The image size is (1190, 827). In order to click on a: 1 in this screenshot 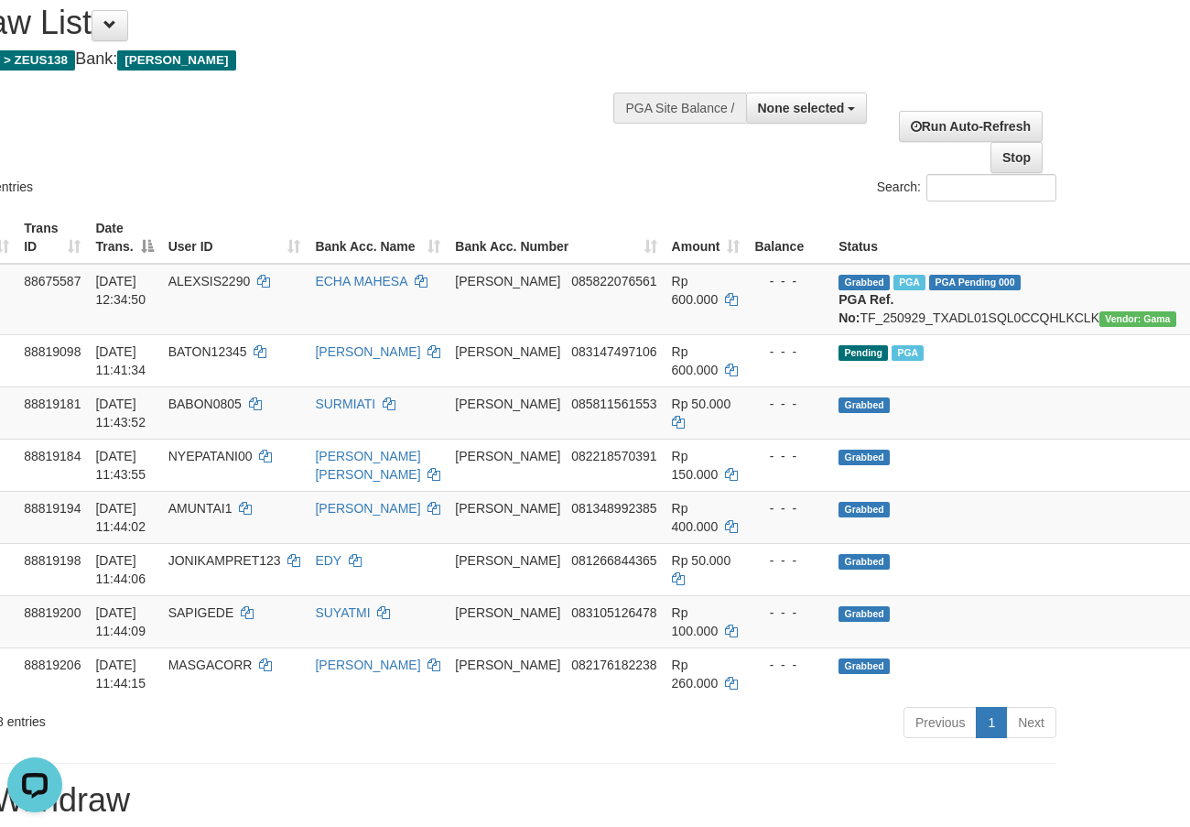, I will do `click(992, 722)`.